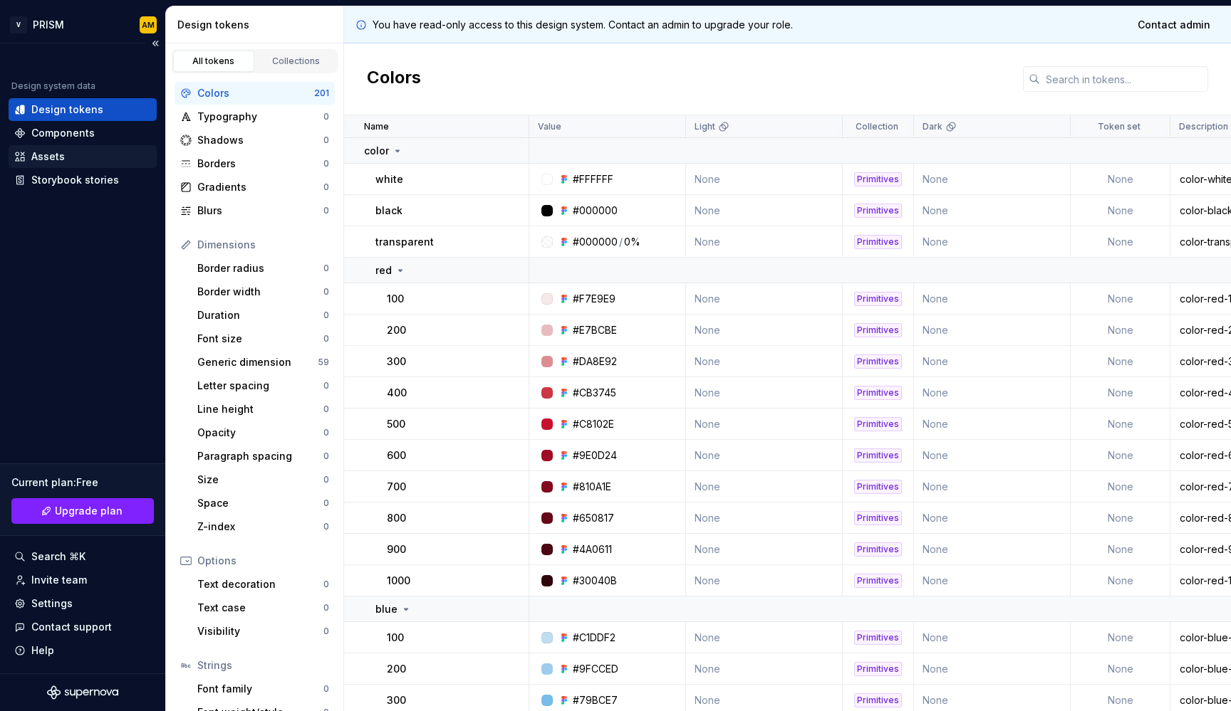 The width and height of the screenshot is (1231, 711). Describe the element at coordinates (83, 604) in the screenshot. I see `a: Settings` at that location.